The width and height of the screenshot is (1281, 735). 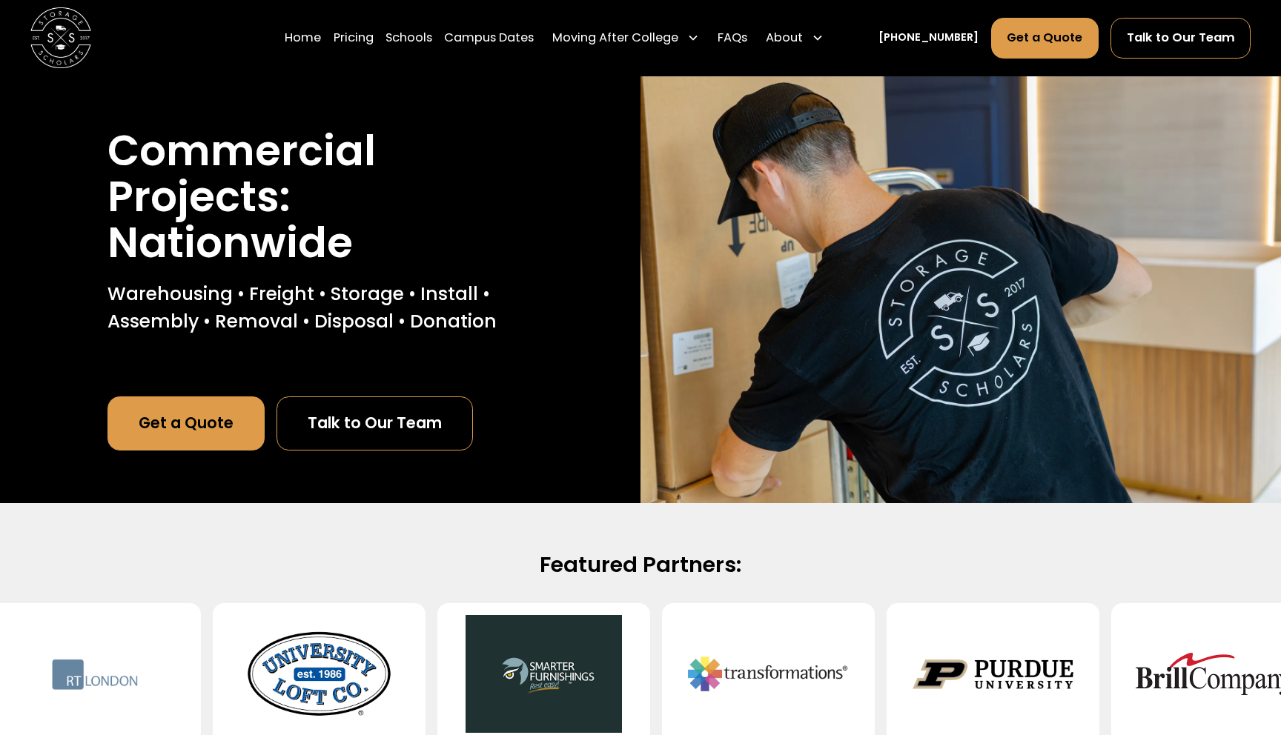 I want to click on img: Purdue University, so click(x=992, y=674).